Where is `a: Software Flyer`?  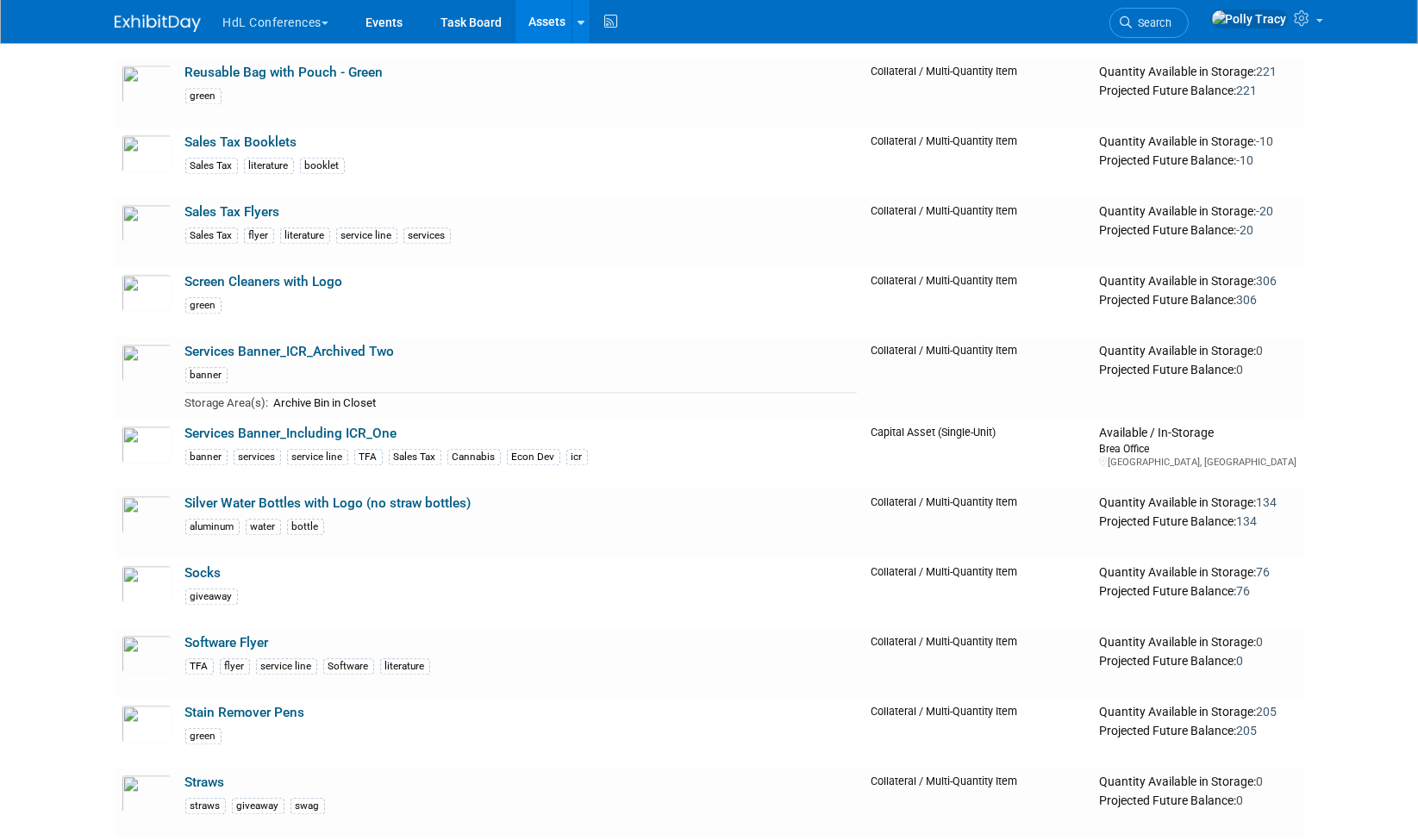 a: Software Flyer is located at coordinates (227, 643).